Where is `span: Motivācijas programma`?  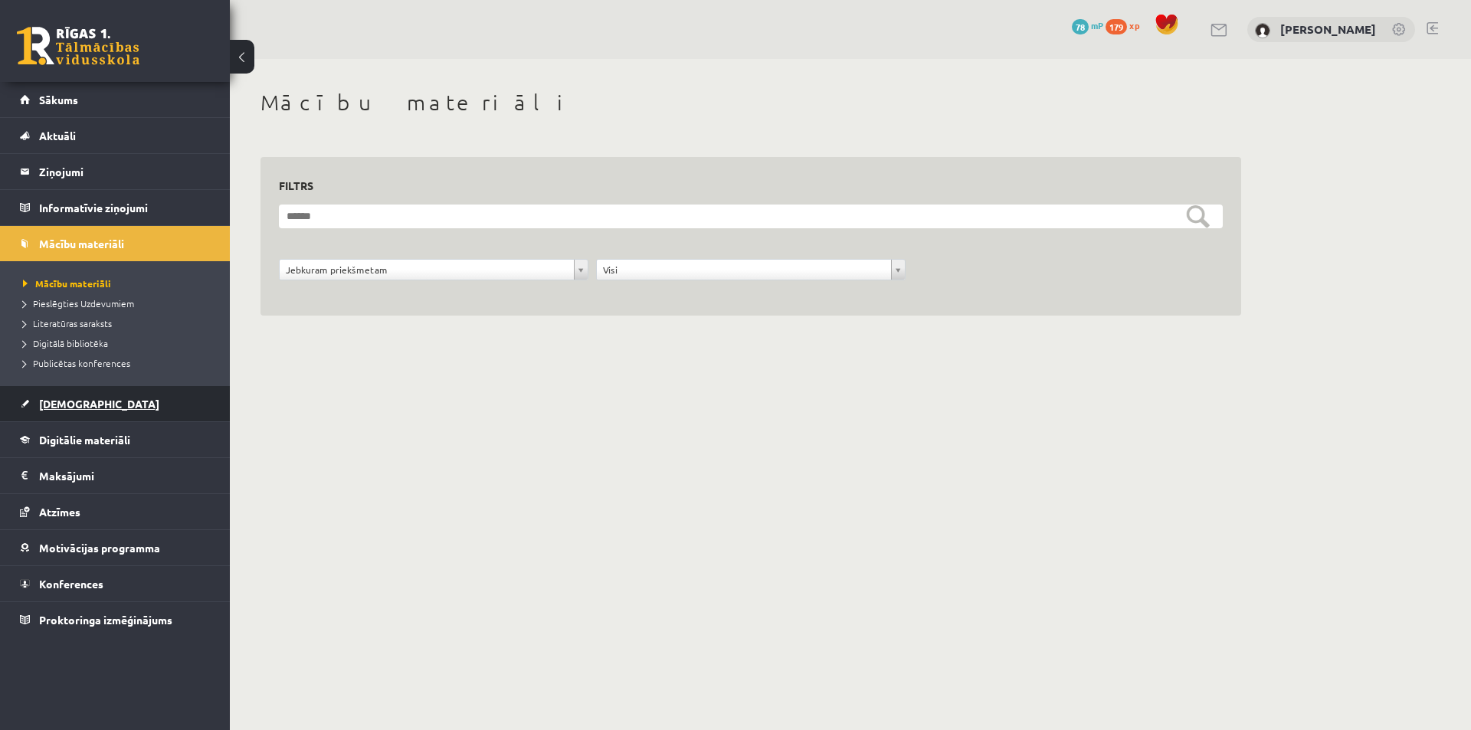 span: Motivācijas programma is located at coordinates (100, 548).